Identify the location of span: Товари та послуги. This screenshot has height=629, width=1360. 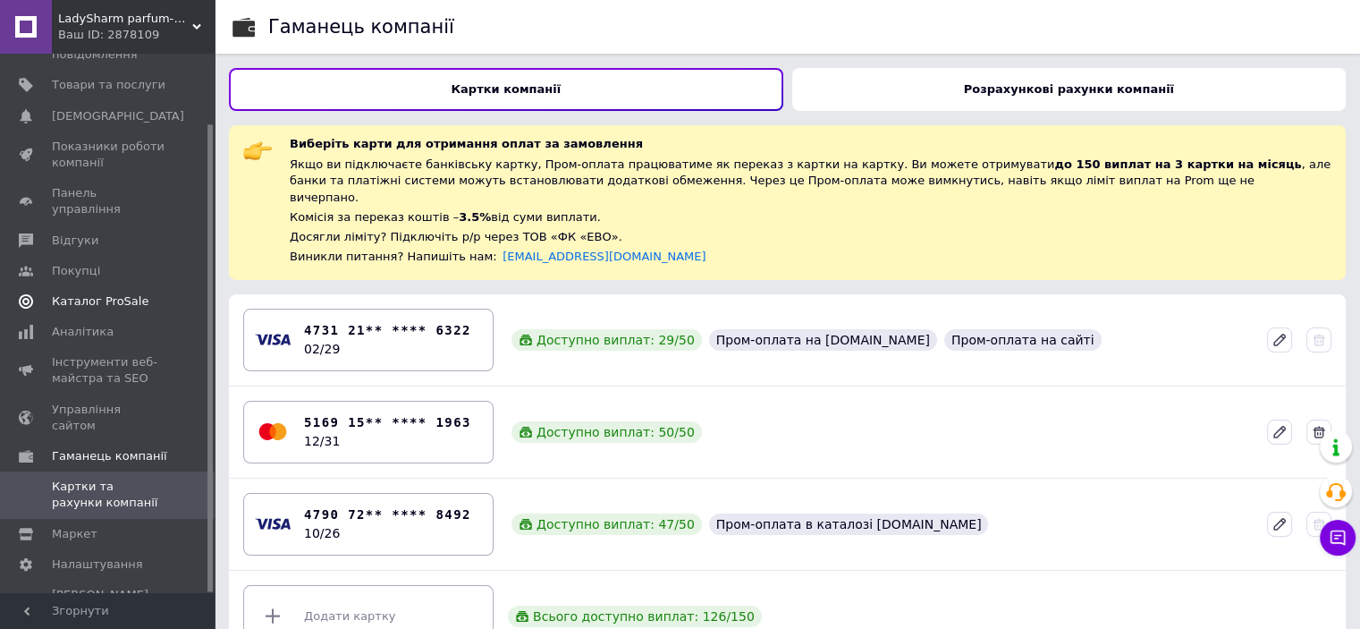
(108, 85).